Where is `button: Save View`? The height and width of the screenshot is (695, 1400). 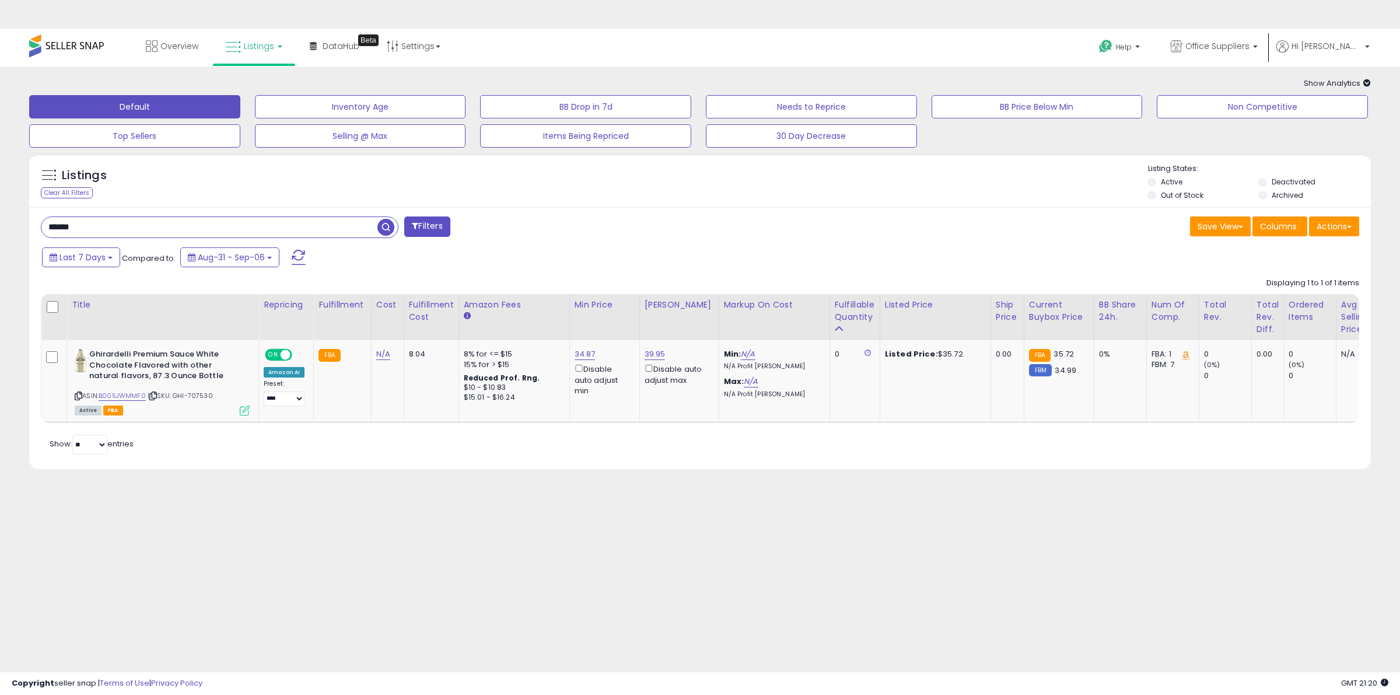 button: Save View is located at coordinates (1221, 226).